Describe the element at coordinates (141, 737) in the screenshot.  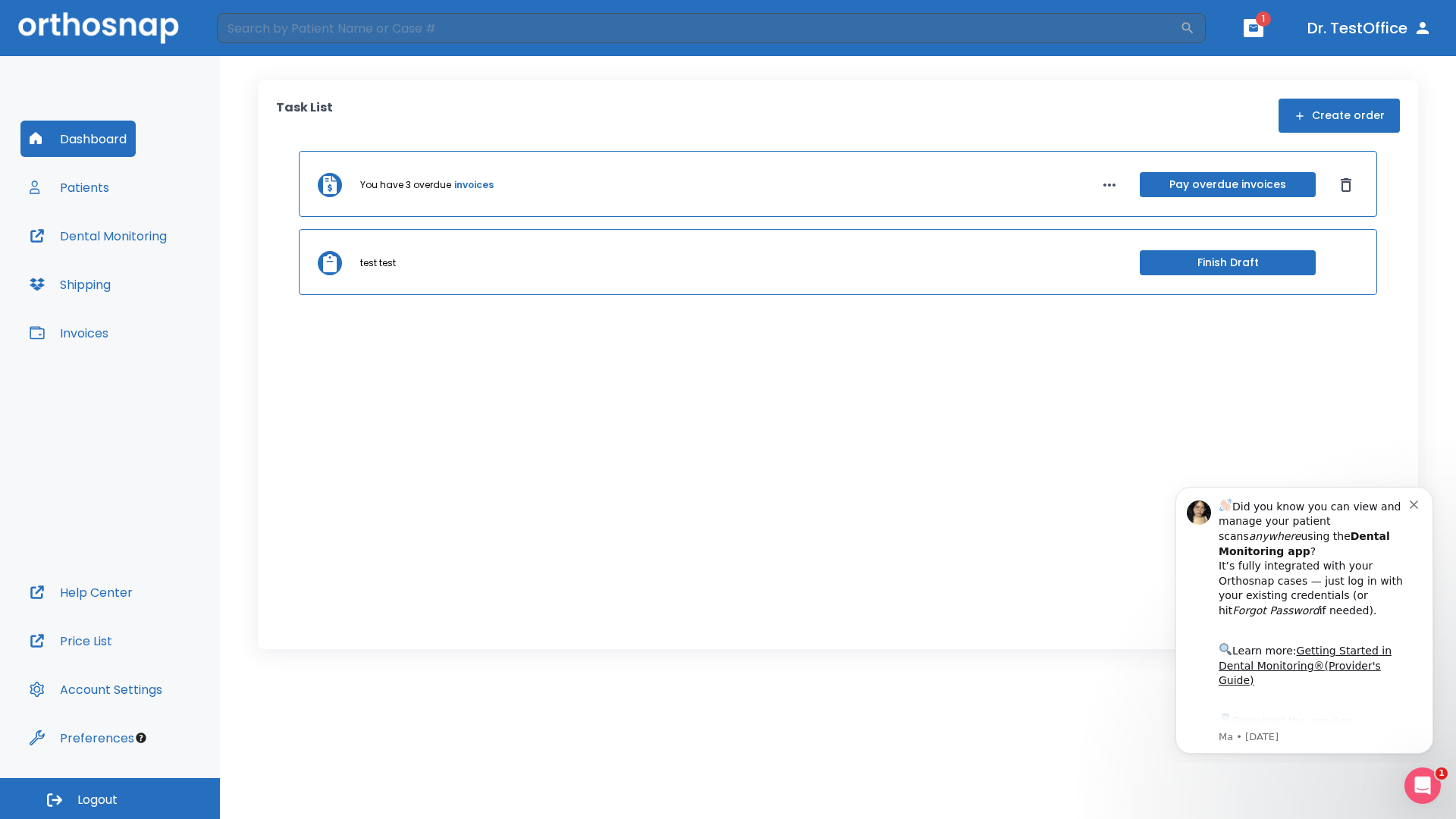
I see `div: Tooltip anchor` at that location.